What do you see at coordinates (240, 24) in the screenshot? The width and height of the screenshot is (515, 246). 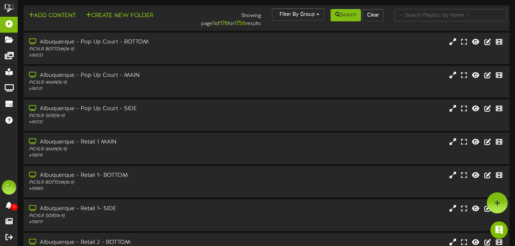 I see `strong: 1756` at bounding box center [240, 24].